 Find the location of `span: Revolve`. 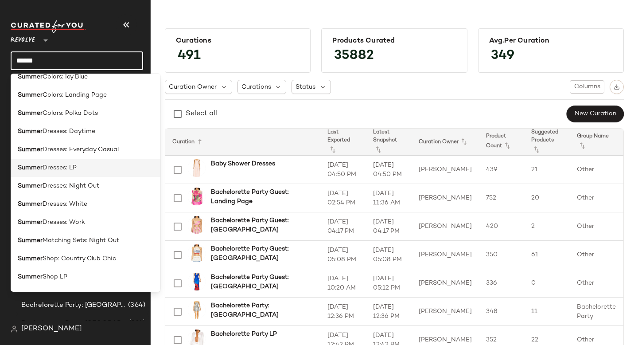

span: Revolve is located at coordinates (23, 38).